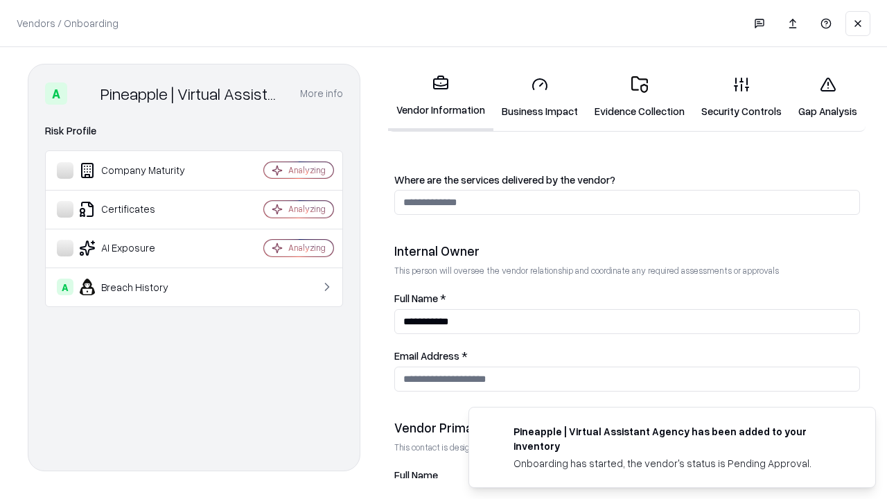  I want to click on a: Business Impact, so click(540, 97).